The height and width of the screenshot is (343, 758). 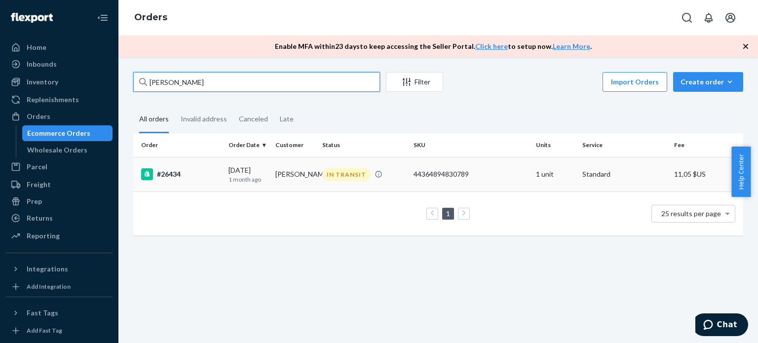 What do you see at coordinates (248, 145) in the screenshot?
I see `th: Order Date` at bounding box center [248, 145].